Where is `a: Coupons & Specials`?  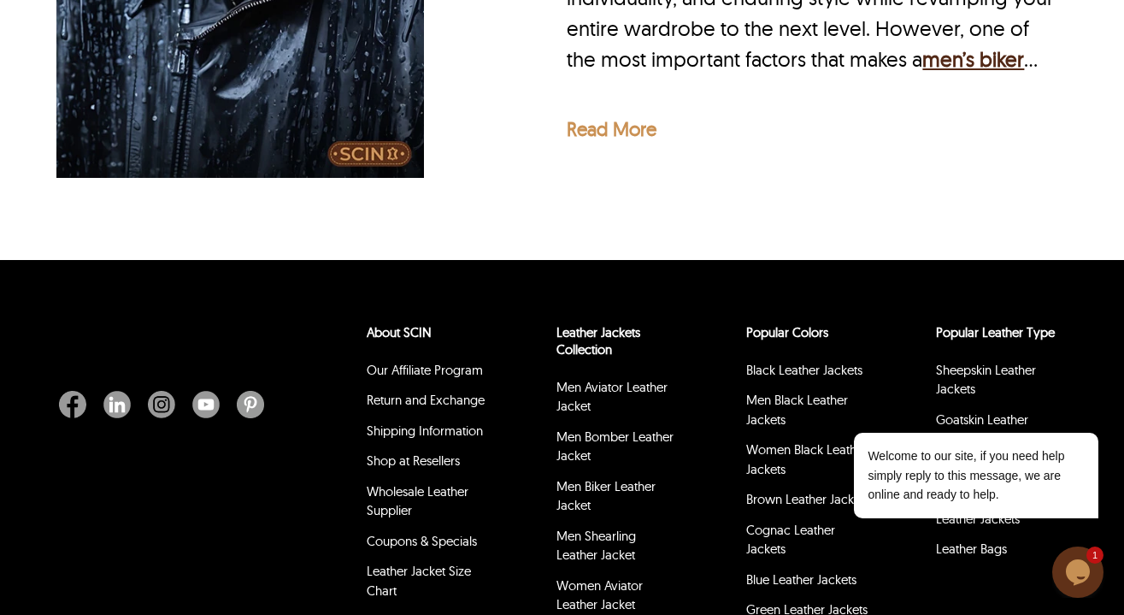
a: Coupons & Specials is located at coordinates (421, 540).